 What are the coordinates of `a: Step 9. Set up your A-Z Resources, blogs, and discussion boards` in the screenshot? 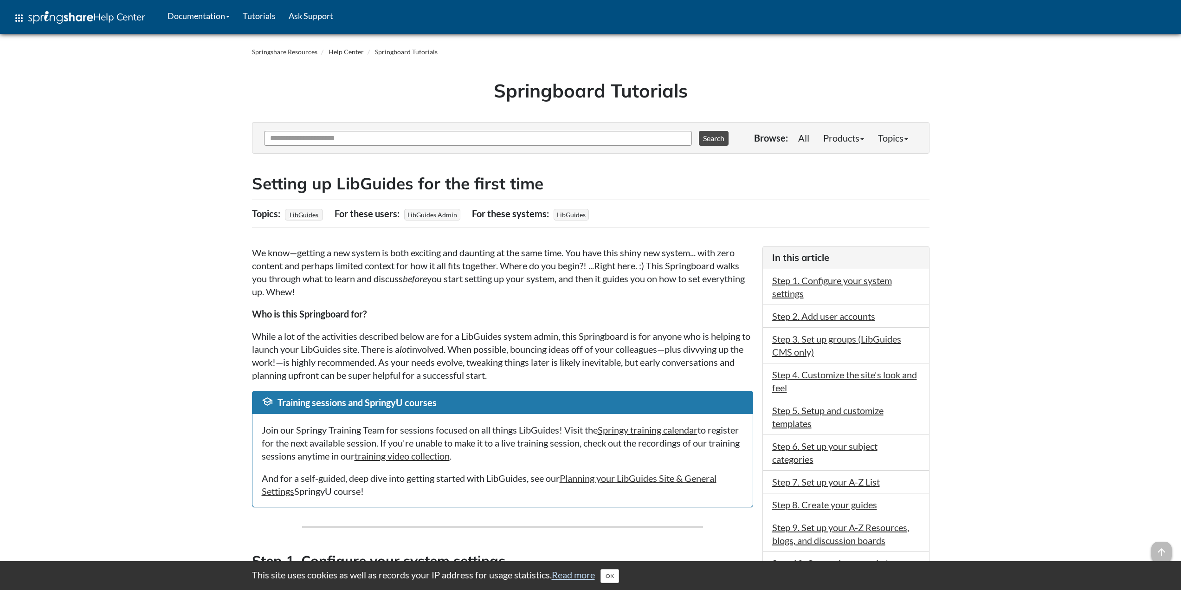 It's located at (840, 534).